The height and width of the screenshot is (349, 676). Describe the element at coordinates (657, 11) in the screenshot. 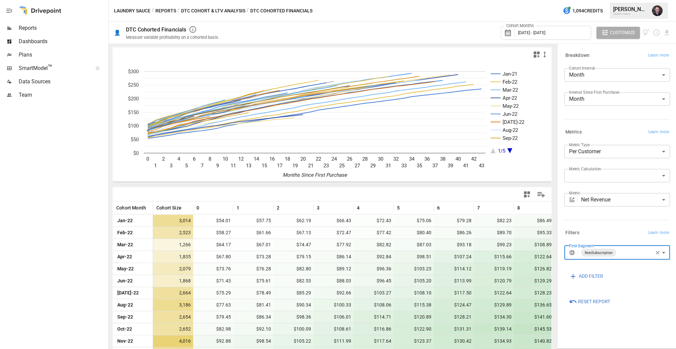

I see `button: Ian Blair` at that location.